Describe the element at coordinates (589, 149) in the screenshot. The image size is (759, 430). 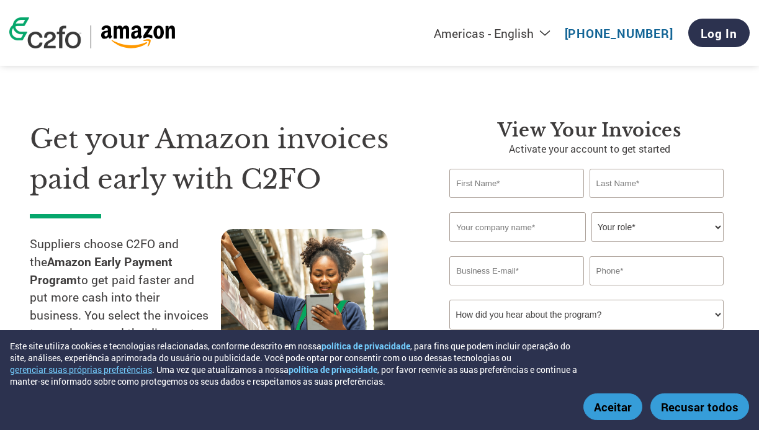
I see `p: Activate your account to get started` at that location.